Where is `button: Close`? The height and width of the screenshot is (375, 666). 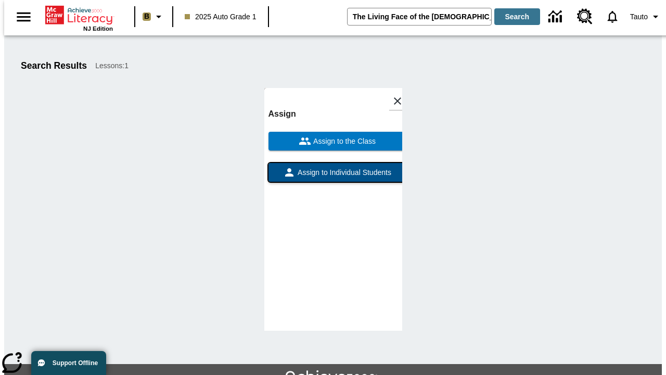 button: Close is located at coordinates (398, 101).